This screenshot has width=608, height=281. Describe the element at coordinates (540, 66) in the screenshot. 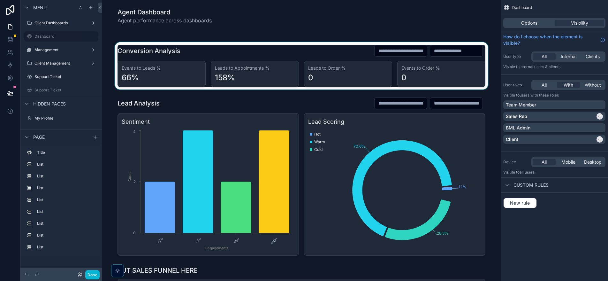

I see `span: Internal users & clients` at that location.